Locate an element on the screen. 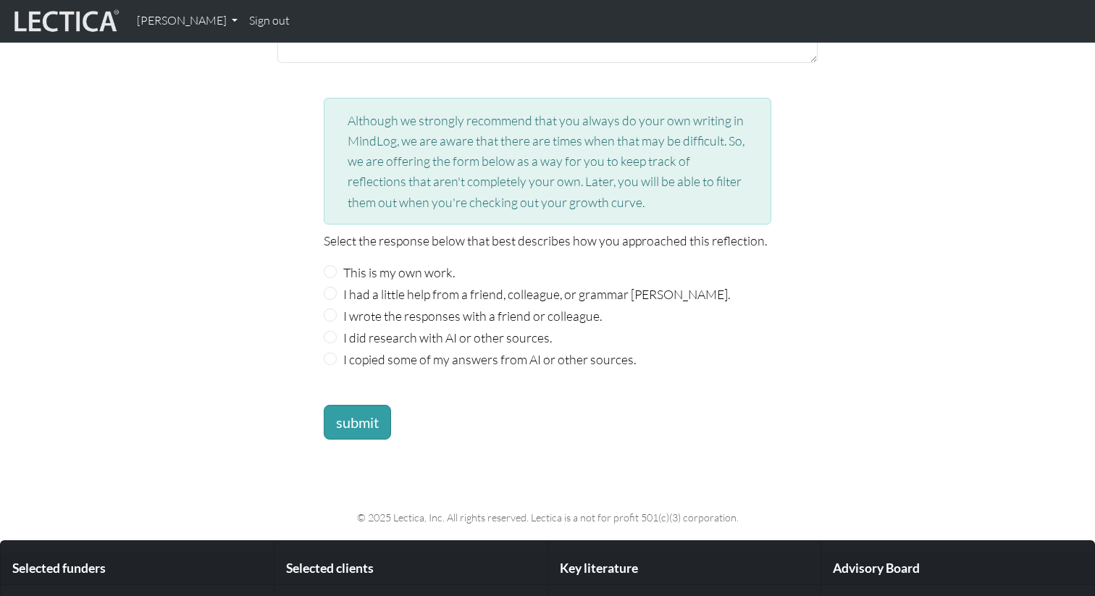 This screenshot has height=596, width=1095. div: Key literature is located at coordinates (685, 569).